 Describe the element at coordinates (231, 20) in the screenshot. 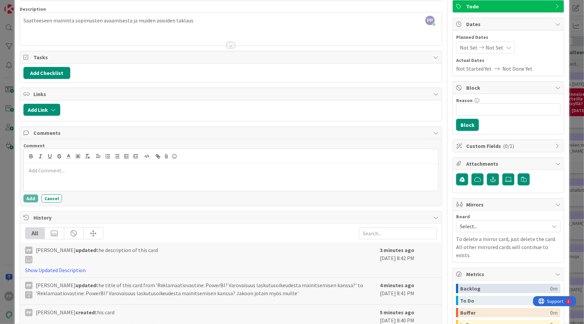

I see `p: Saatteeseen maininta sopimusten avaamisesta ja muiden asioiden taklaus` at that location.